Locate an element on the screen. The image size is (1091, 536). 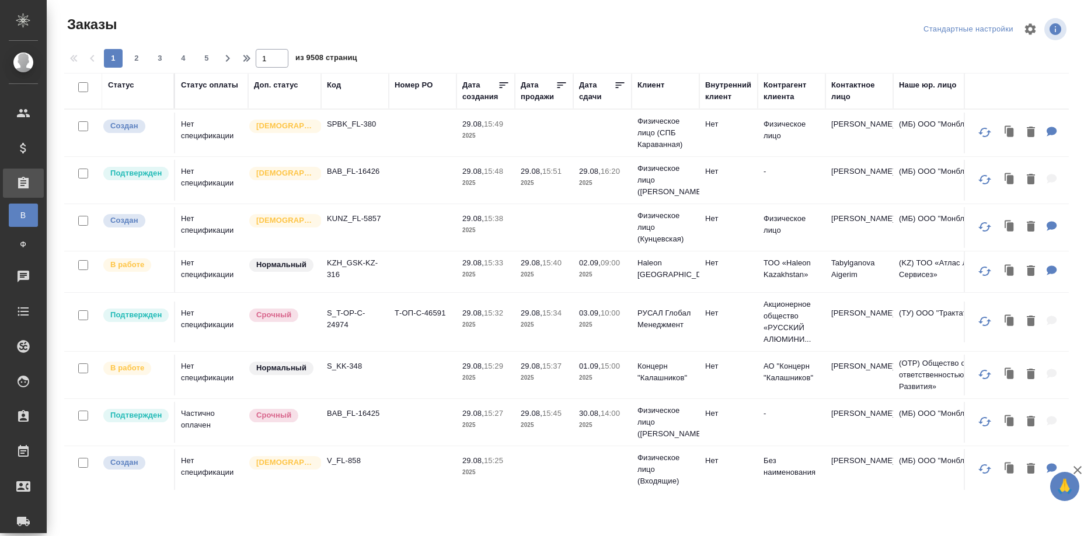
button: 5 is located at coordinates (207, 58).